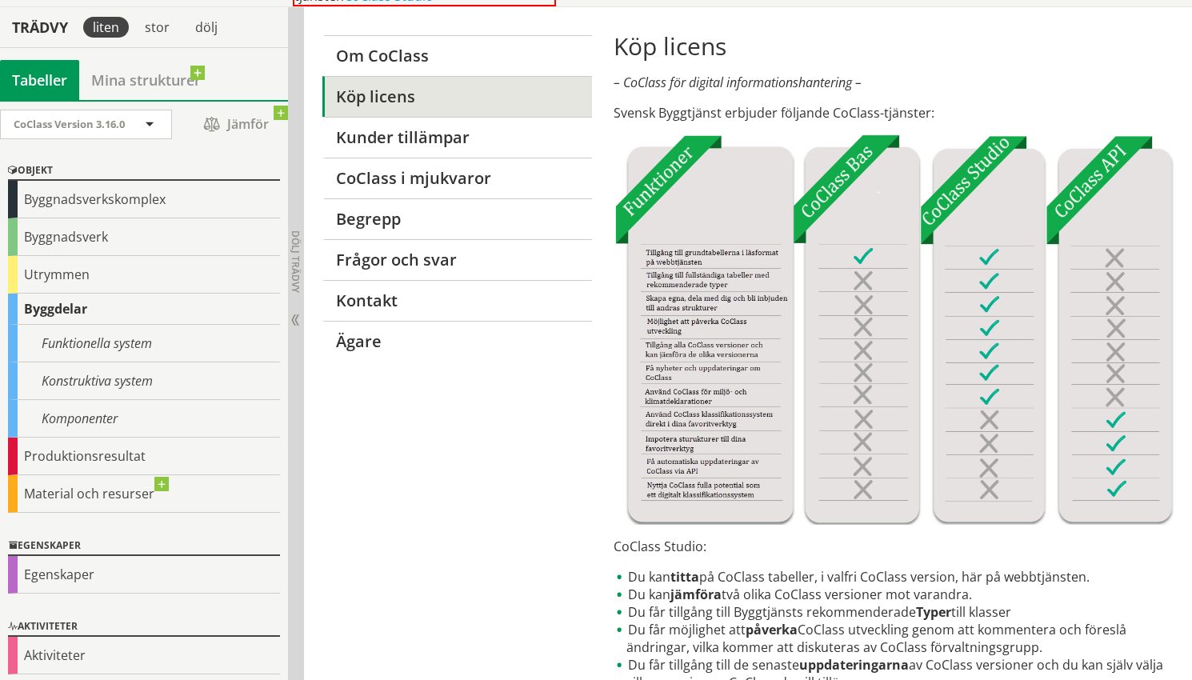  What do you see at coordinates (893, 546) in the screenshot?
I see `p: CoClass Studio:` at bounding box center [893, 546].